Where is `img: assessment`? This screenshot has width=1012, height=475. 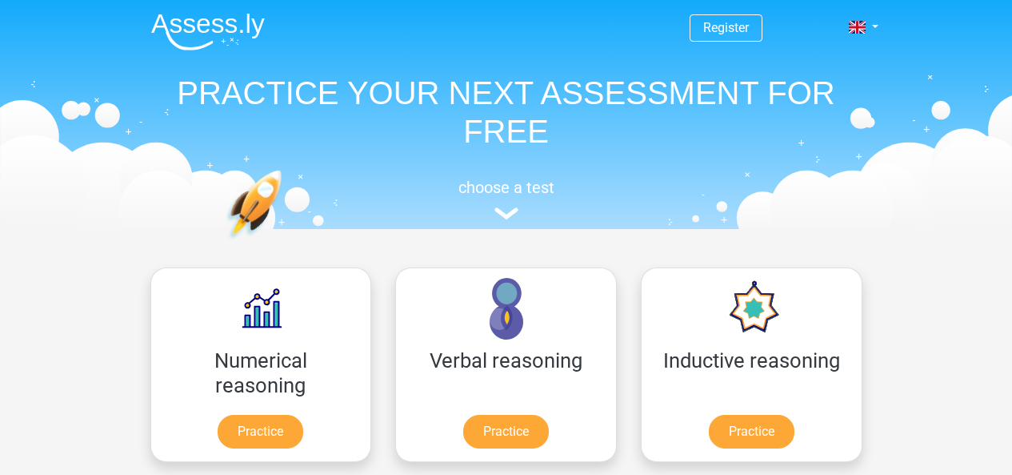
img: assessment is located at coordinates (507, 213).